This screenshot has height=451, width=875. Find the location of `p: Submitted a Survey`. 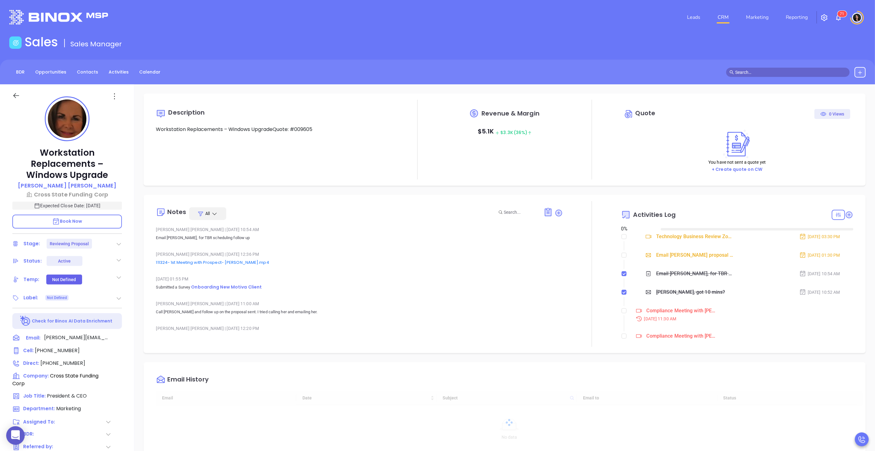

p: Submitted a Survey is located at coordinates (359, 287).